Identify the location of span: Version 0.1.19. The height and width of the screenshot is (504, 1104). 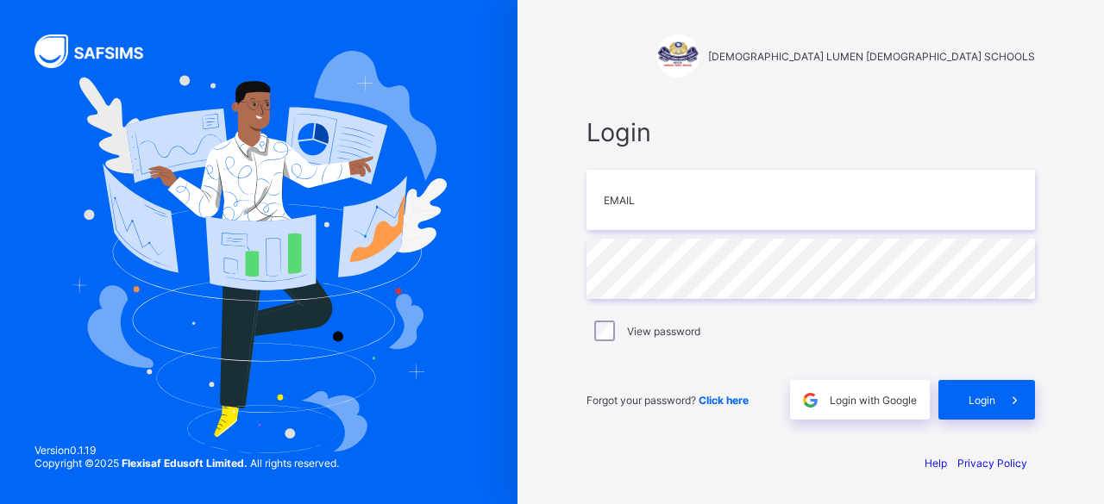
(186, 450).